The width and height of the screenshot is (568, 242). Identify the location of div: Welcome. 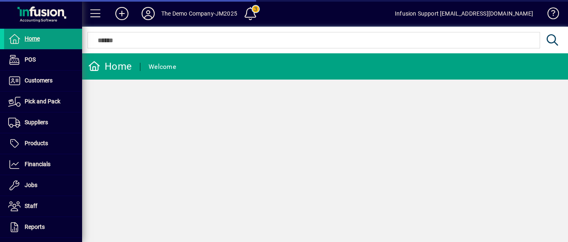
(162, 67).